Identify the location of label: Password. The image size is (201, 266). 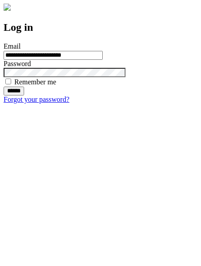
(17, 63).